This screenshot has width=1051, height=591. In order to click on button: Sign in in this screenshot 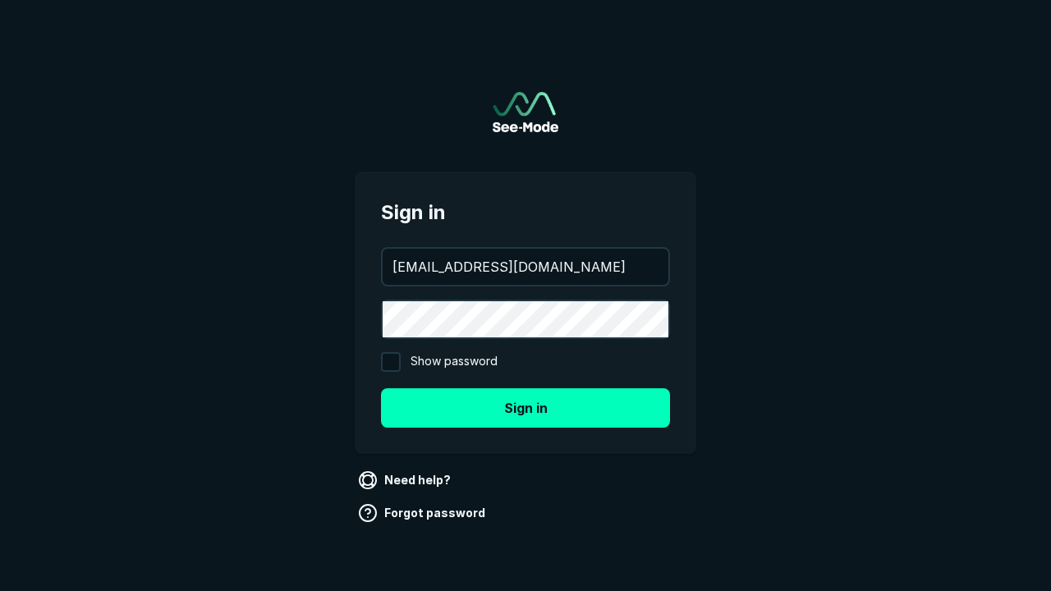, I will do `click(526, 408)`.